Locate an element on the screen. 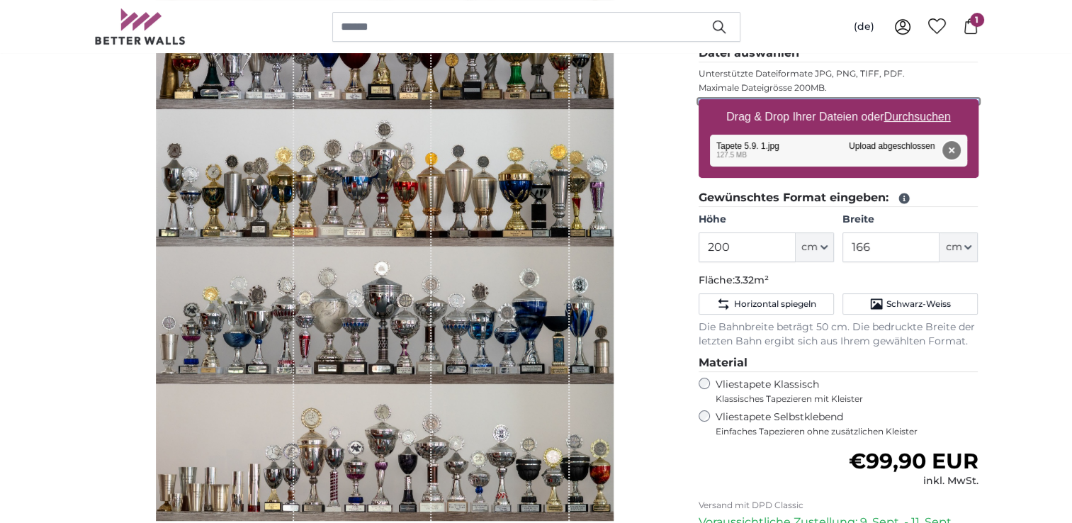 The height and width of the screenshot is (523, 1072). legend: Datei auswählen is located at coordinates (838, 53).